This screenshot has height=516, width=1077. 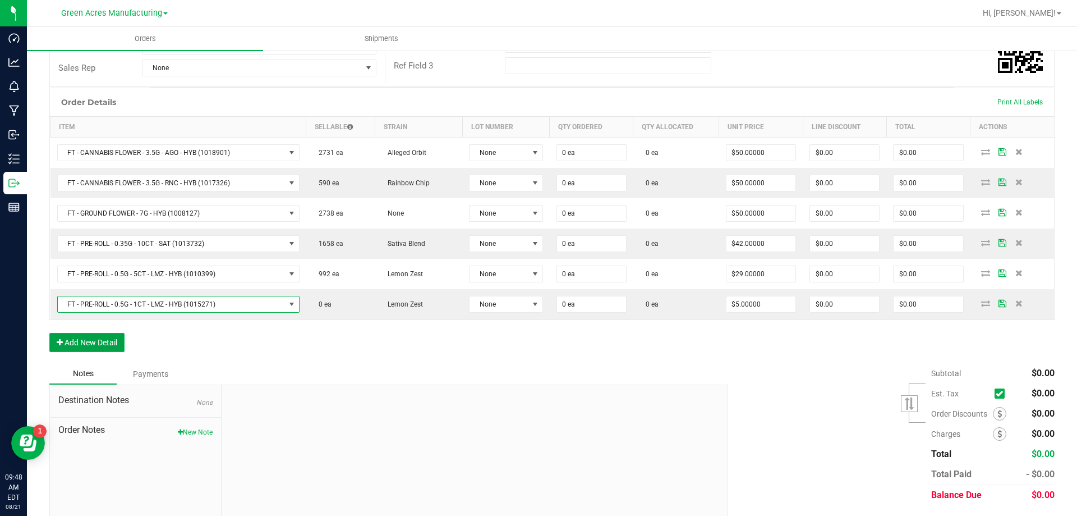 What do you see at coordinates (171, 183) in the screenshot?
I see `span: FT - CANNABIS FLOWER - 3.5G - RNC - HYB (1017326)` at bounding box center [171, 183].